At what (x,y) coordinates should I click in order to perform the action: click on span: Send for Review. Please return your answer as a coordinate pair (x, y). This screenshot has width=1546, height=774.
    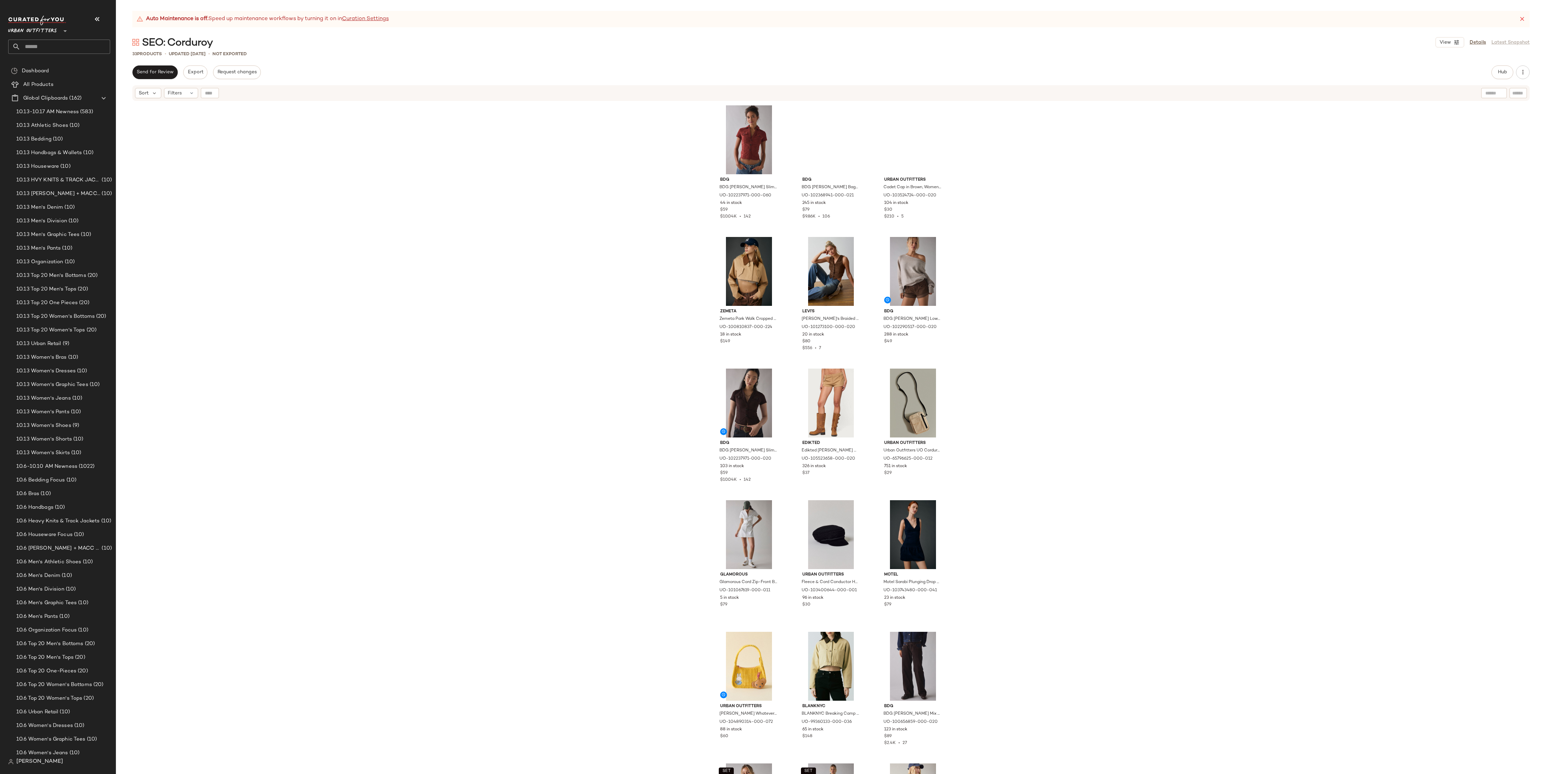
    Looking at the image, I should click on (155, 72).